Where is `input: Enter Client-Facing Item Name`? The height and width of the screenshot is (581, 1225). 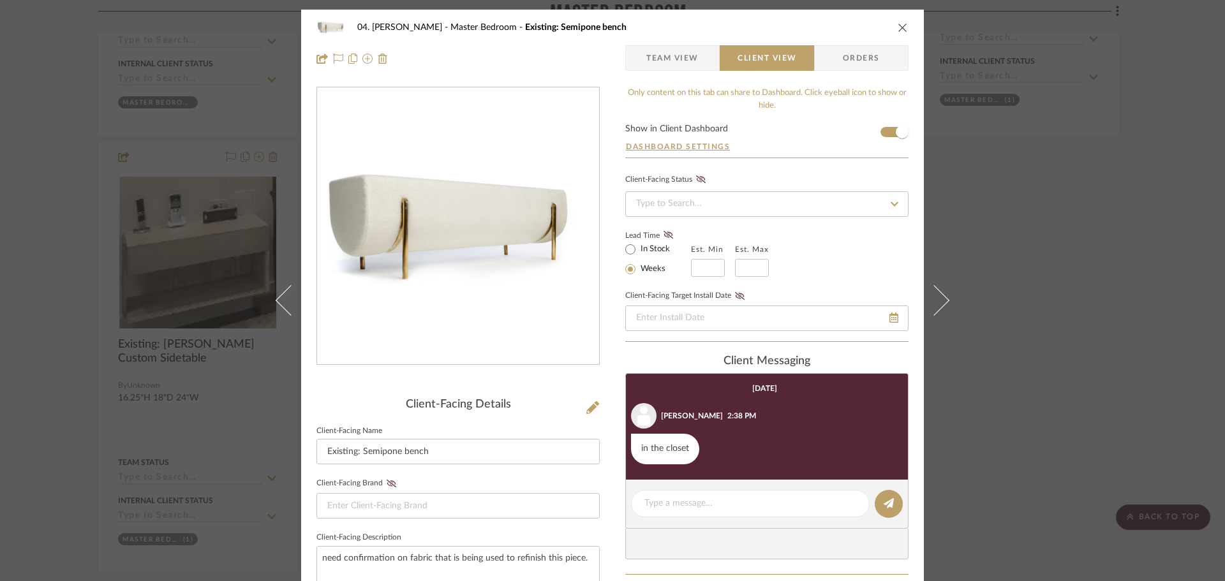
input: Enter Client-Facing Item Name is located at coordinates (458, 452).